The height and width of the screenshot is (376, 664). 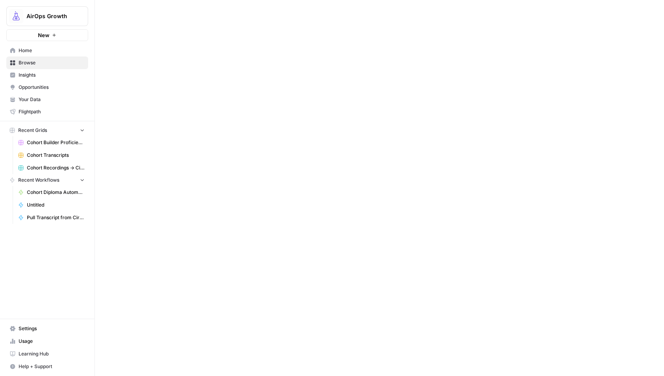 What do you see at coordinates (47, 180) in the screenshot?
I see `button: Recent Workflows` at bounding box center [47, 180].